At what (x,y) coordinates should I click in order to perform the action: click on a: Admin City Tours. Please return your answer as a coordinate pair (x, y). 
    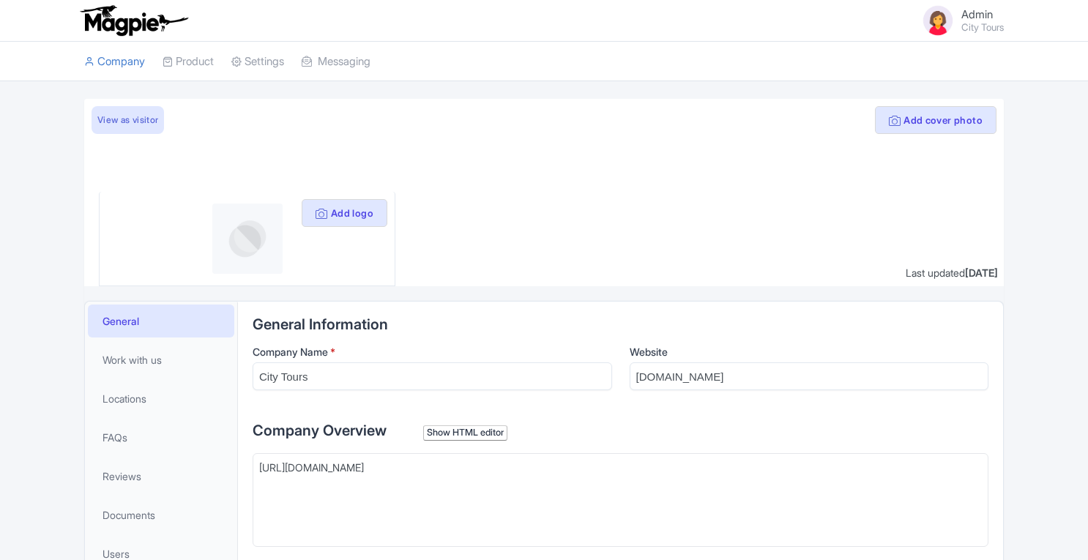
    Looking at the image, I should click on (957, 20).